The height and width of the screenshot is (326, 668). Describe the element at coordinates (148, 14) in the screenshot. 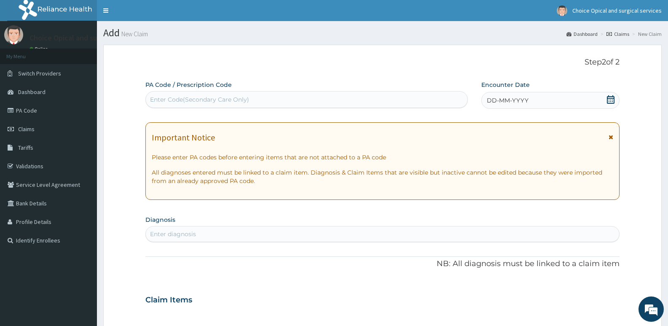

I see `div: Minimize live chat window` at that location.